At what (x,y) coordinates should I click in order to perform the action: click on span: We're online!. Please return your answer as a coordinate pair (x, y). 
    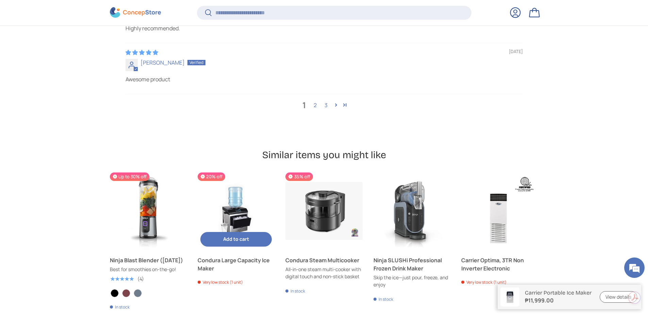
    Looking at the image, I should click on (67, 120).